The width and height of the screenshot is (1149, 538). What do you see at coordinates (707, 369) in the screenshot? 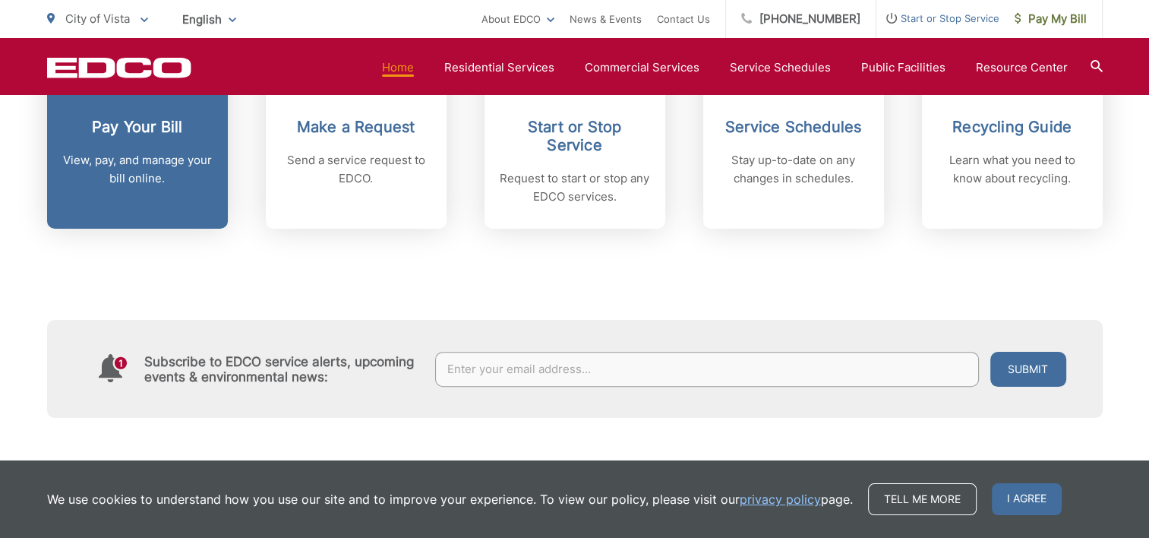
I see `input: Enter your email address...` at bounding box center [707, 369].